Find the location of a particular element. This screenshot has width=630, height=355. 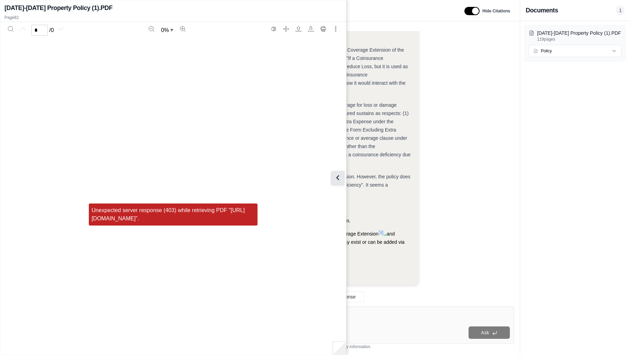

button: Ask is located at coordinates (489, 333).